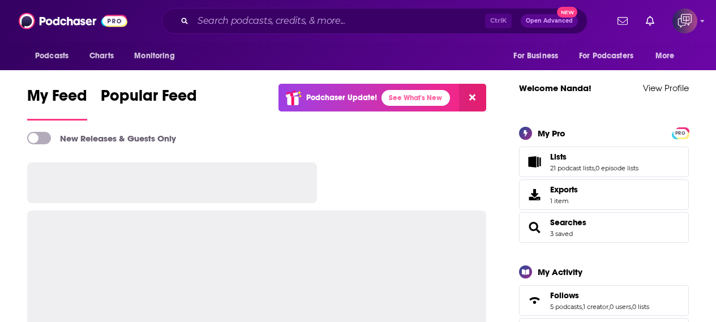  What do you see at coordinates (604, 195) in the screenshot?
I see `a: Exports` at bounding box center [604, 195].